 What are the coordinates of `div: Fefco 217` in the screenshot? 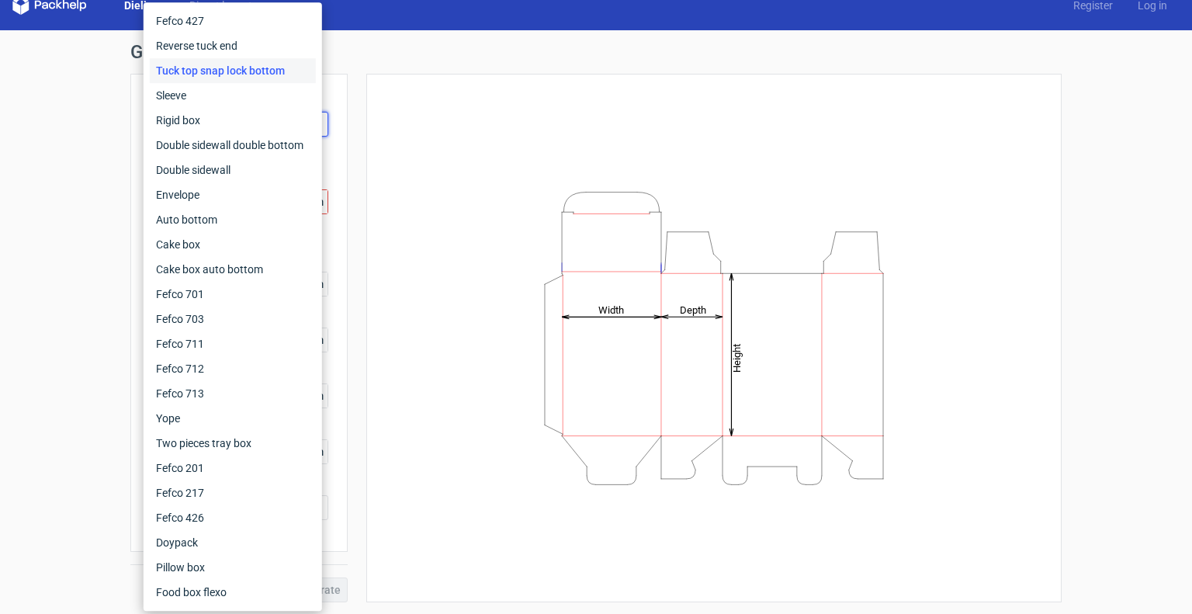 It's located at (233, 493).